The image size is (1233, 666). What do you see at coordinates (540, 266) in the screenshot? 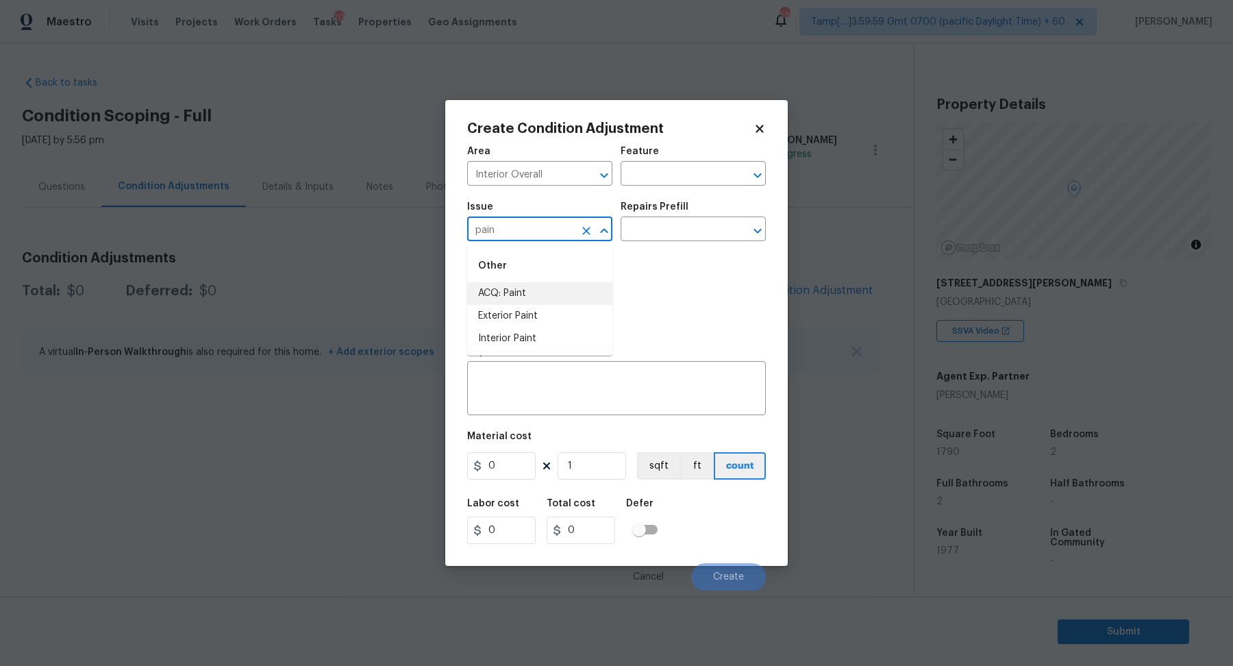
I see `div: Other` at bounding box center [540, 266].